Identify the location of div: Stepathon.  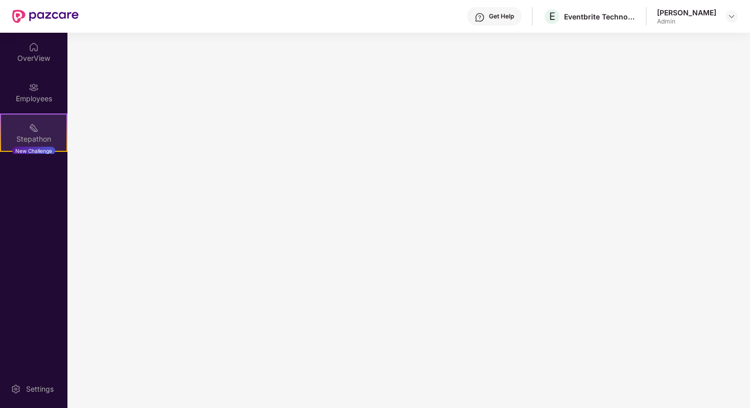
(34, 139).